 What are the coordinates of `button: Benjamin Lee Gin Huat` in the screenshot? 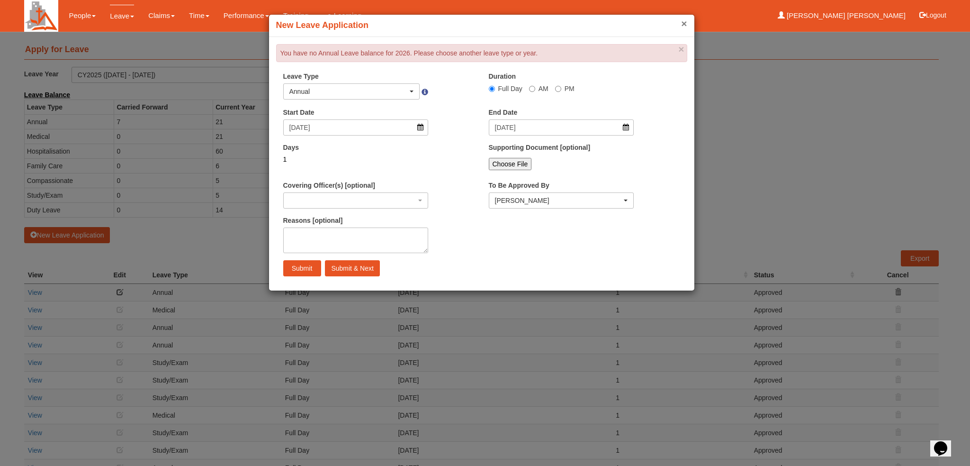 It's located at (561, 200).